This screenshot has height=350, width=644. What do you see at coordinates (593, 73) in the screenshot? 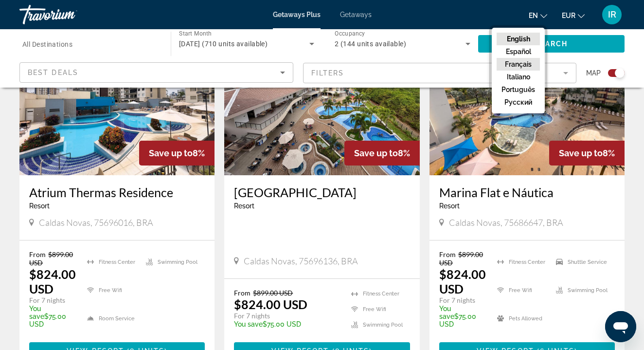
I see `span: Map` at bounding box center [593, 73].